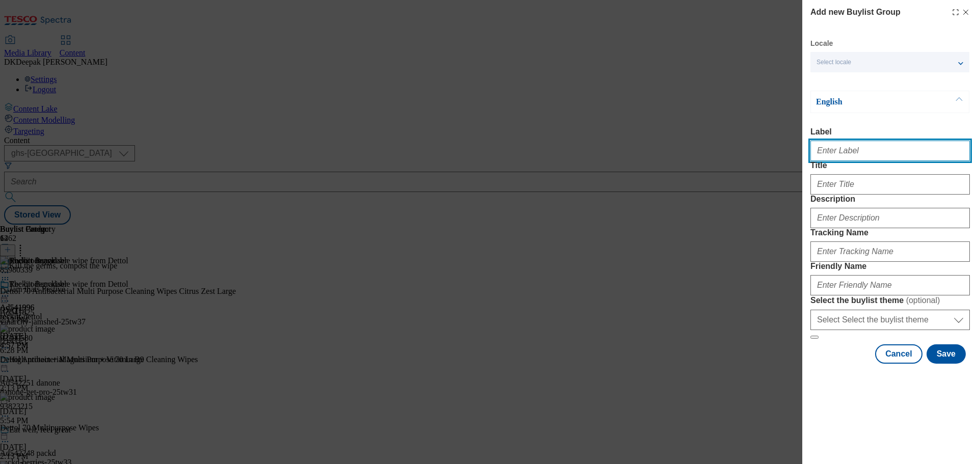 The image size is (978, 464). I want to click on button: Save, so click(946, 354).